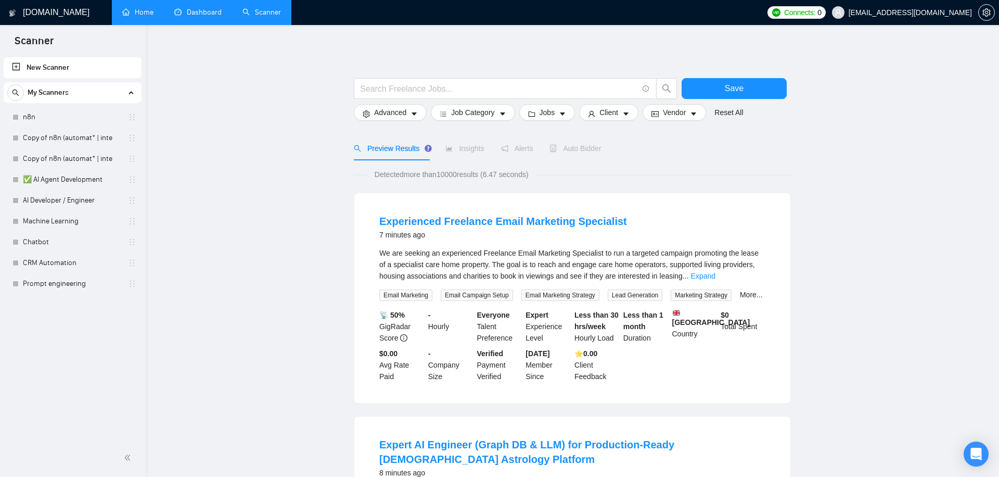 This screenshot has height=477, width=999. I want to click on span: My Scanners, so click(48, 93).